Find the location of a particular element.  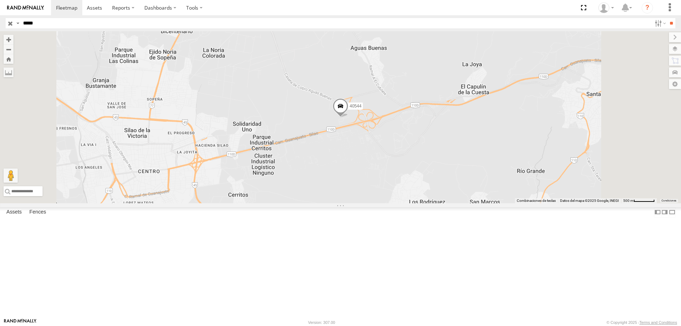

div: © Copyright 2025 - is located at coordinates (641, 322).